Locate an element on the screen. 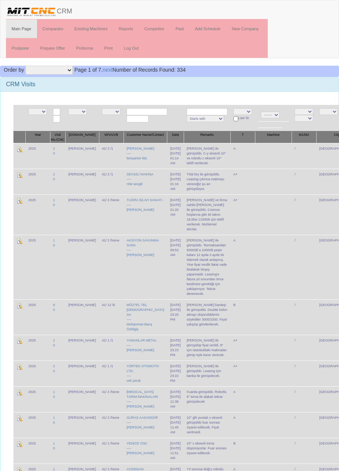 The image size is (339, 471). th: T is located at coordinates (243, 137).